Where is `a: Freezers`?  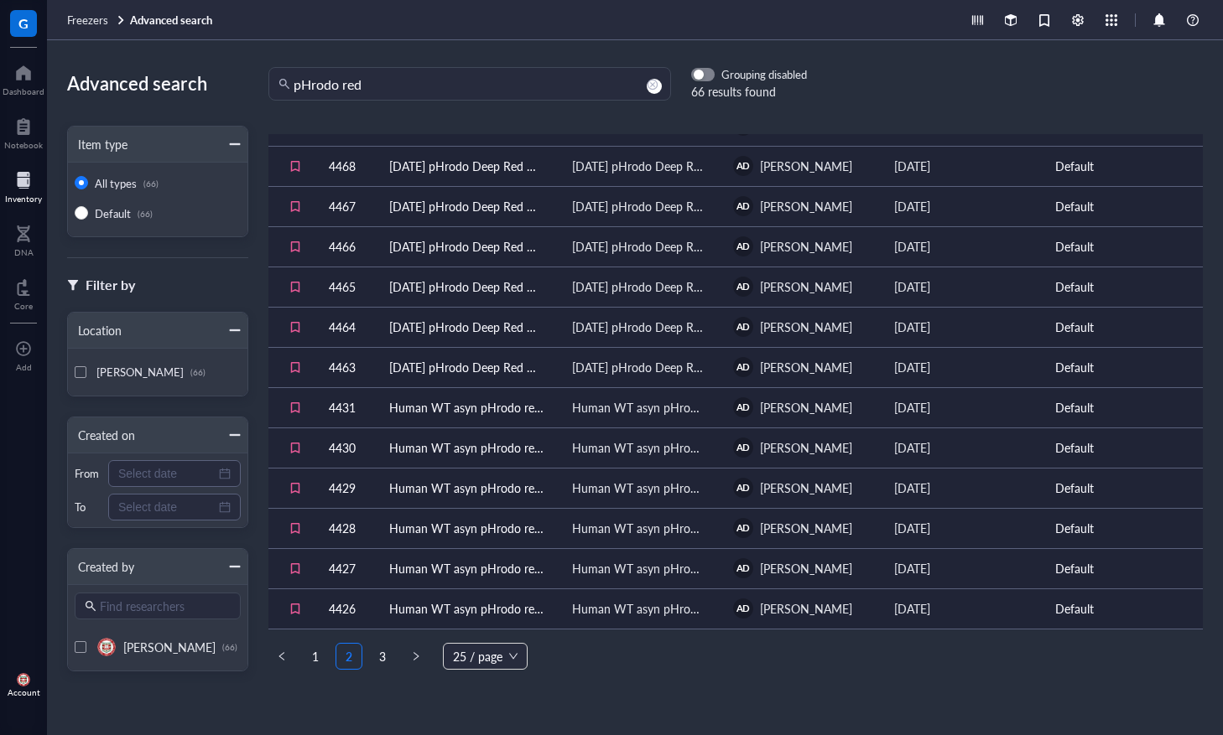
a: Freezers is located at coordinates (96, 20).